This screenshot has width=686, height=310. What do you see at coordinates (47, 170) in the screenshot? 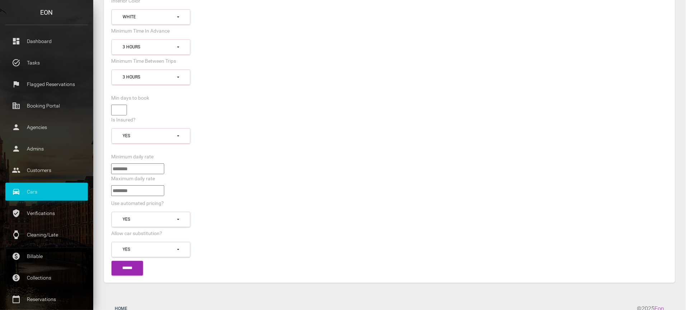
I see `a: people Customers` at bounding box center [47, 170].